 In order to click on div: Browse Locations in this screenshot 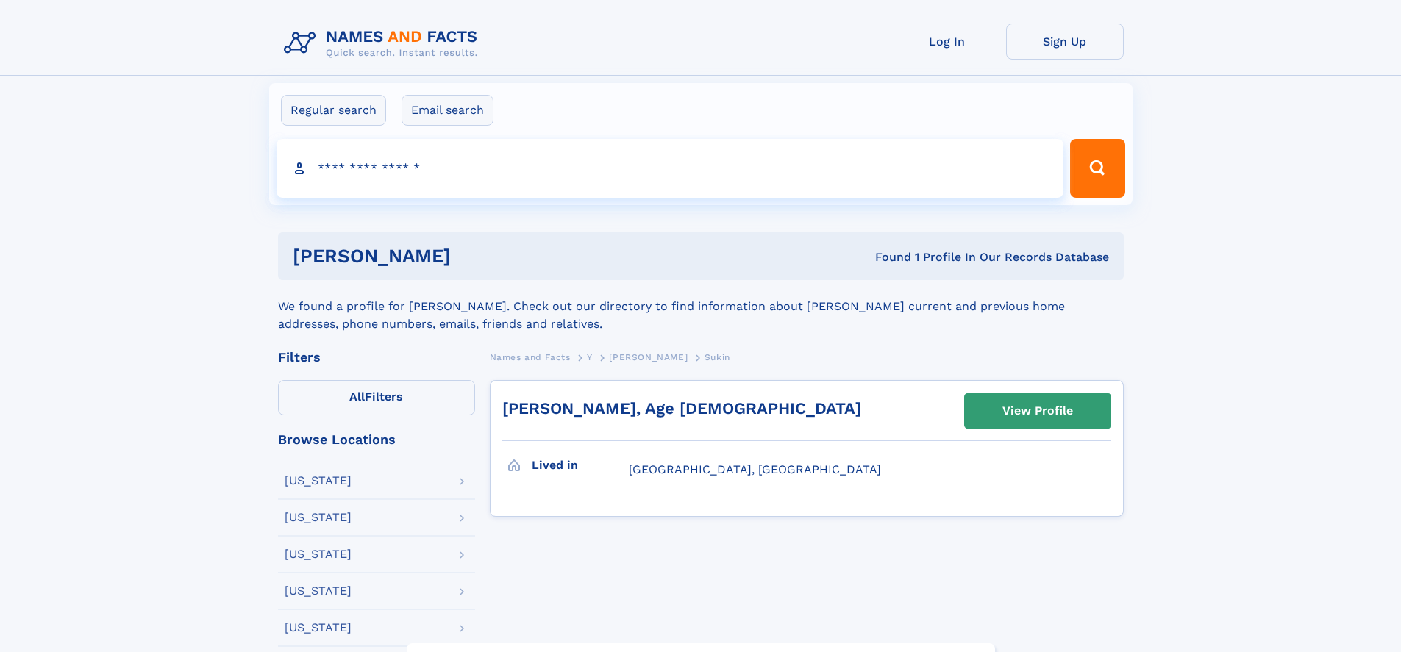, I will do `click(377, 440)`.